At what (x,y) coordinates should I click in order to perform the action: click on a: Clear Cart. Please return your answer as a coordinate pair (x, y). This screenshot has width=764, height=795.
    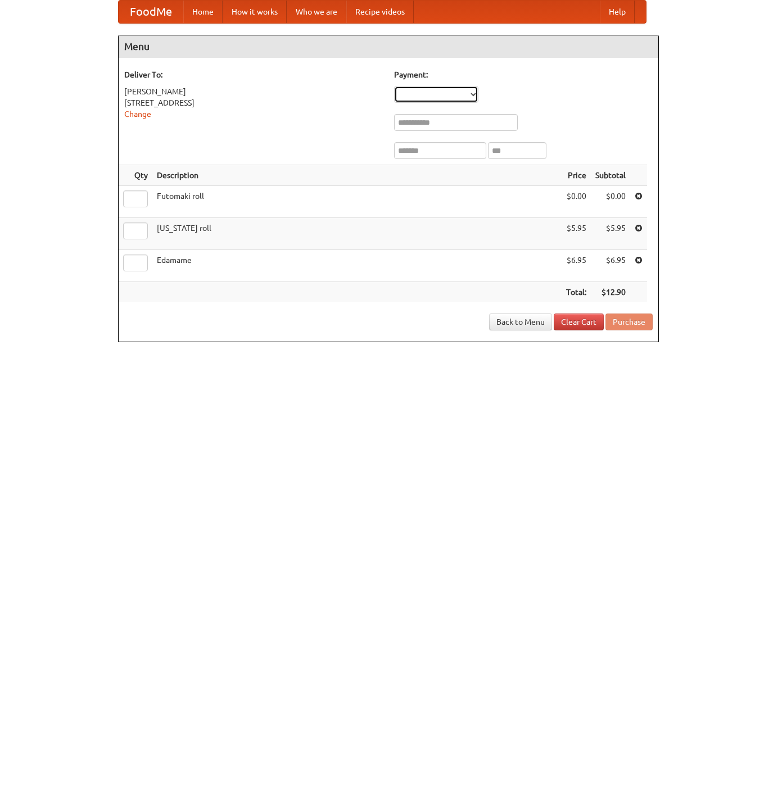
    Looking at the image, I should click on (578, 322).